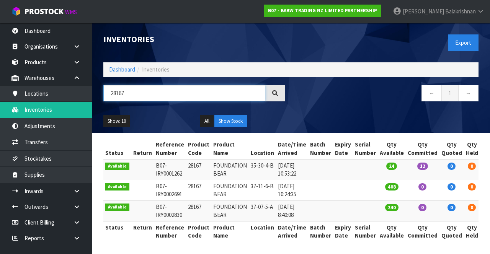 The image size is (490, 254). What do you see at coordinates (262, 211) in the screenshot?
I see `td: 37-07-5-A` at bounding box center [262, 211].